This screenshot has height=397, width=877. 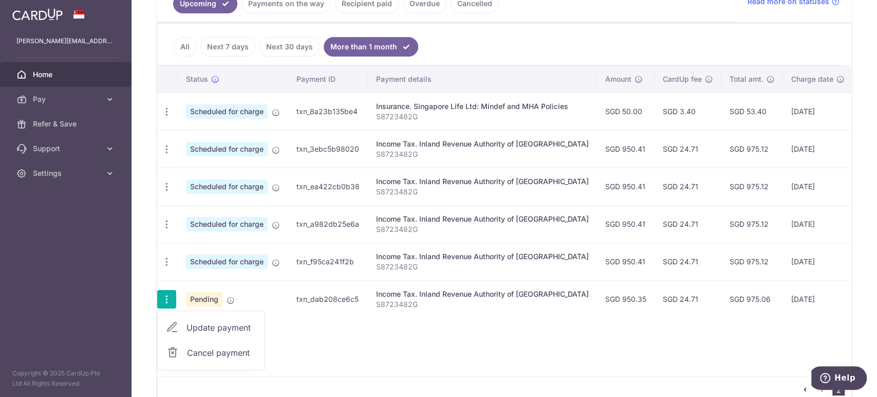 I want to click on span: Charge date, so click(x=812, y=79).